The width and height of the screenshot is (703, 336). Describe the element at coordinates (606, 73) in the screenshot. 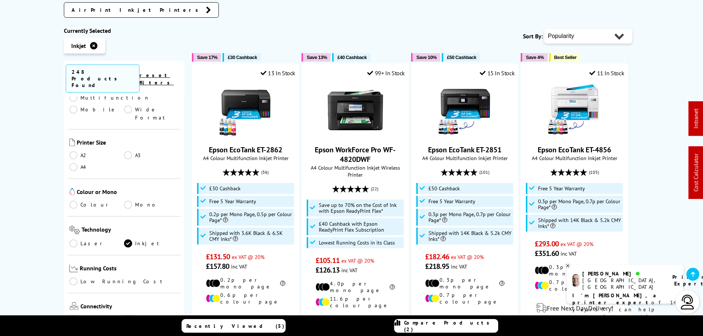

I see `div: 11 In Stock` at that location.